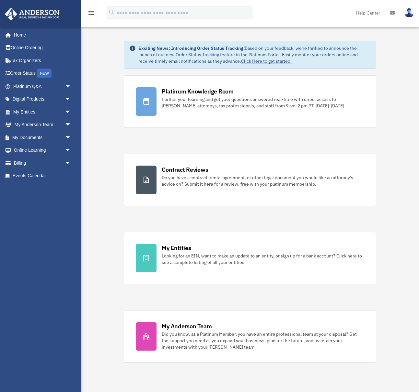 The height and width of the screenshot is (392, 419). I want to click on div: Do you have a contract, rental agreement, or other legal document you would like an attorney's ad..., so click(263, 181).